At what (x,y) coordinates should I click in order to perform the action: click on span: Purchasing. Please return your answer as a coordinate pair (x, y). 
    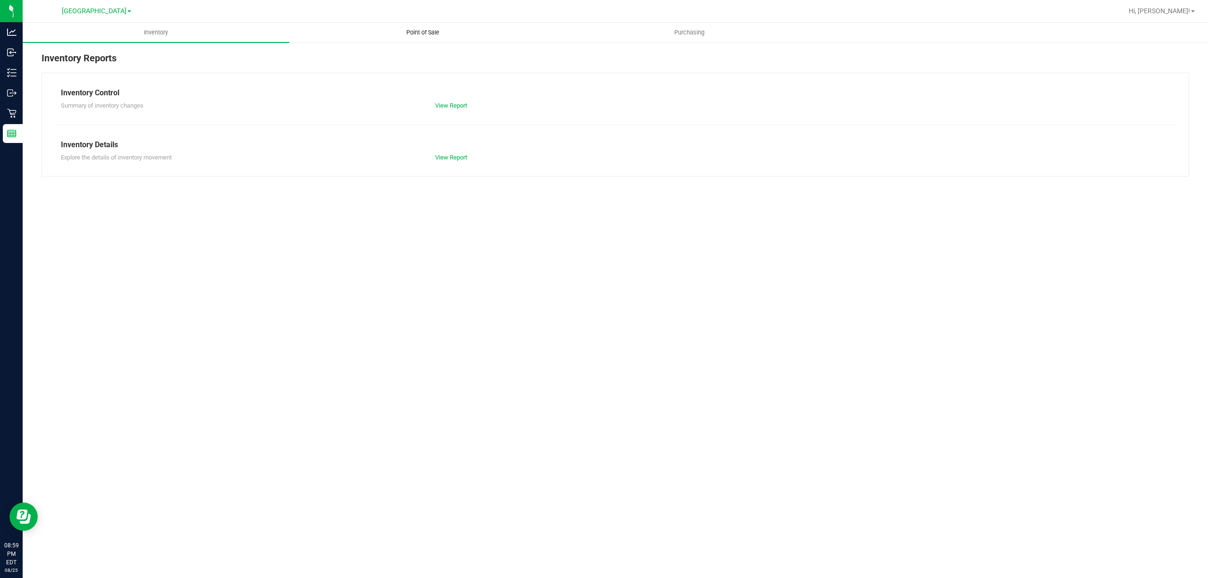
    Looking at the image, I should click on (689, 33).